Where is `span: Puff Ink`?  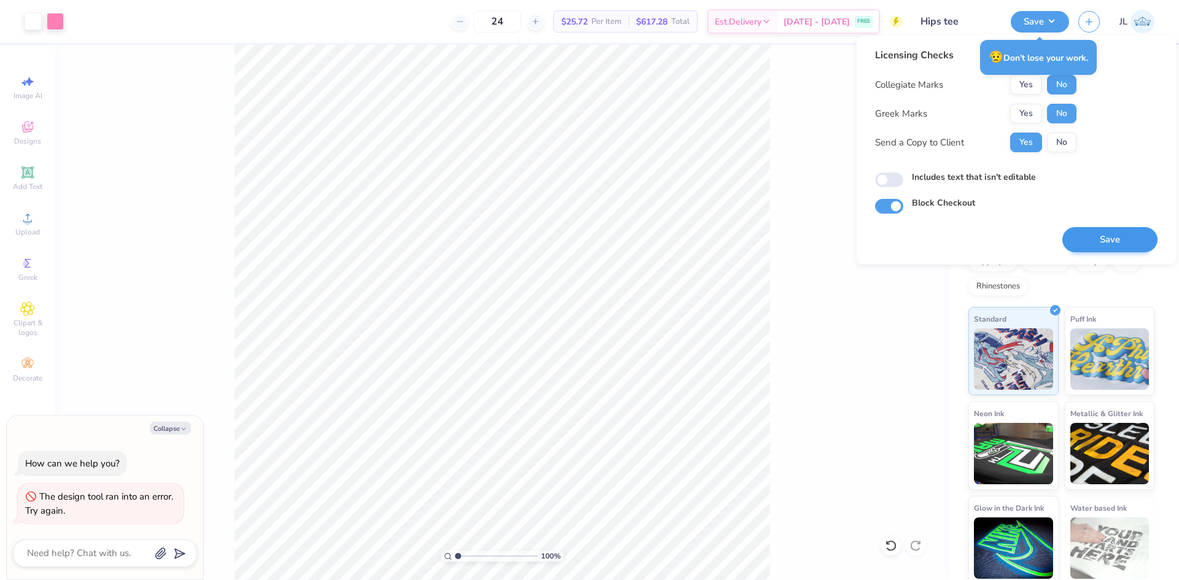
span: Puff Ink is located at coordinates (1083, 319).